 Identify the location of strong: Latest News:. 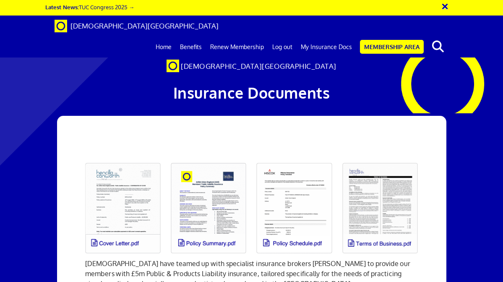
(62, 7).